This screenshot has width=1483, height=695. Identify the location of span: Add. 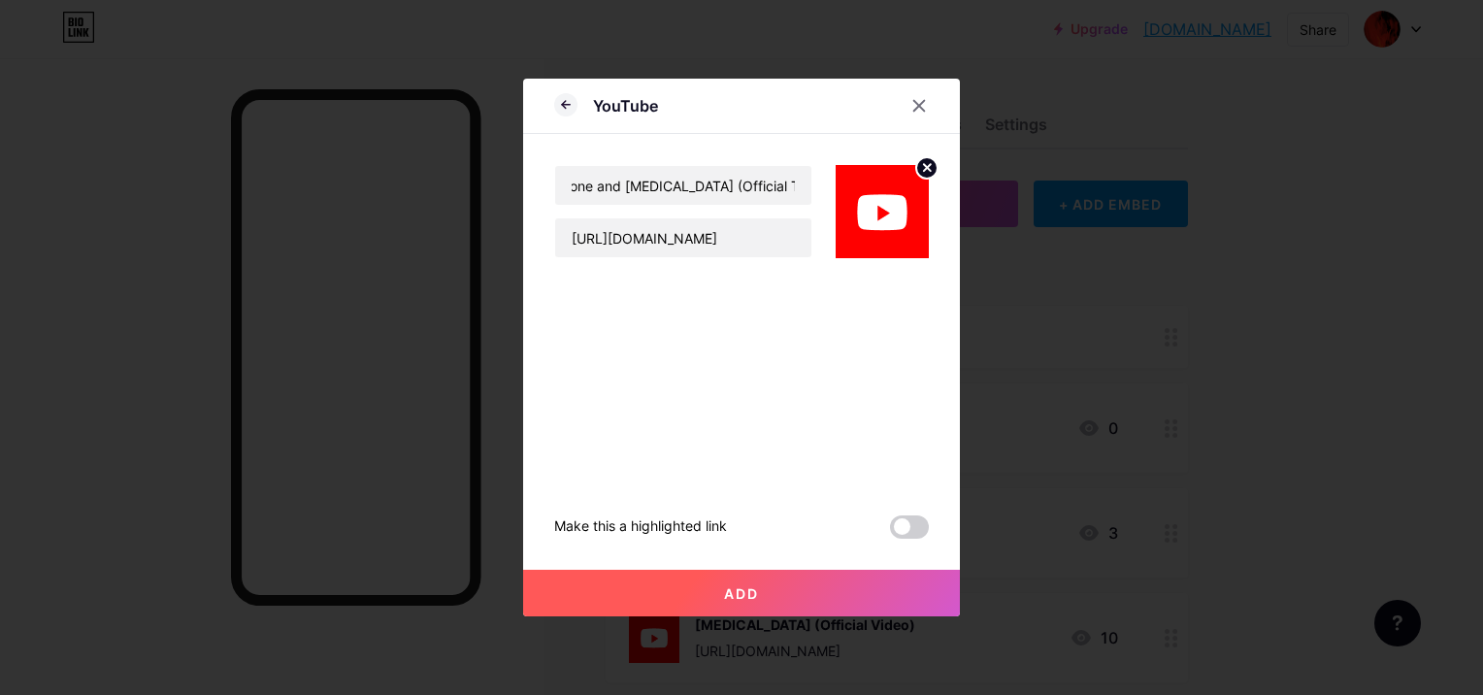
(741, 593).